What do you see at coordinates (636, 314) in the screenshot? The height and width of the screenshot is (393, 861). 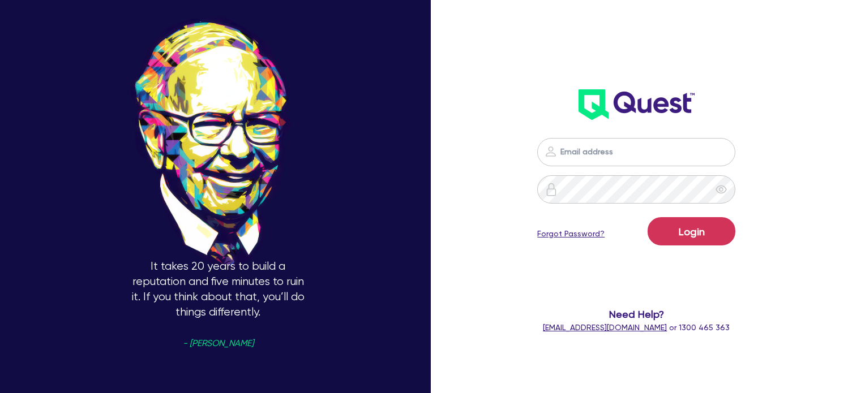 I see `span: Need Help?` at bounding box center [636, 314].